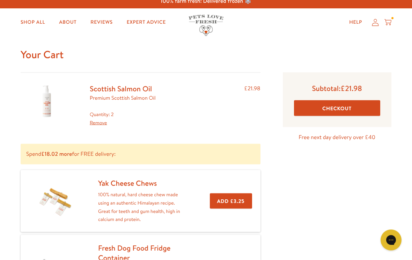 The width and height of the screenshot is (412, 260). What do you see at coordinates (122, 98) in the screenshot?
I see `p: Premium Scottish Salmon Oil` at bounding box center [122, 98].